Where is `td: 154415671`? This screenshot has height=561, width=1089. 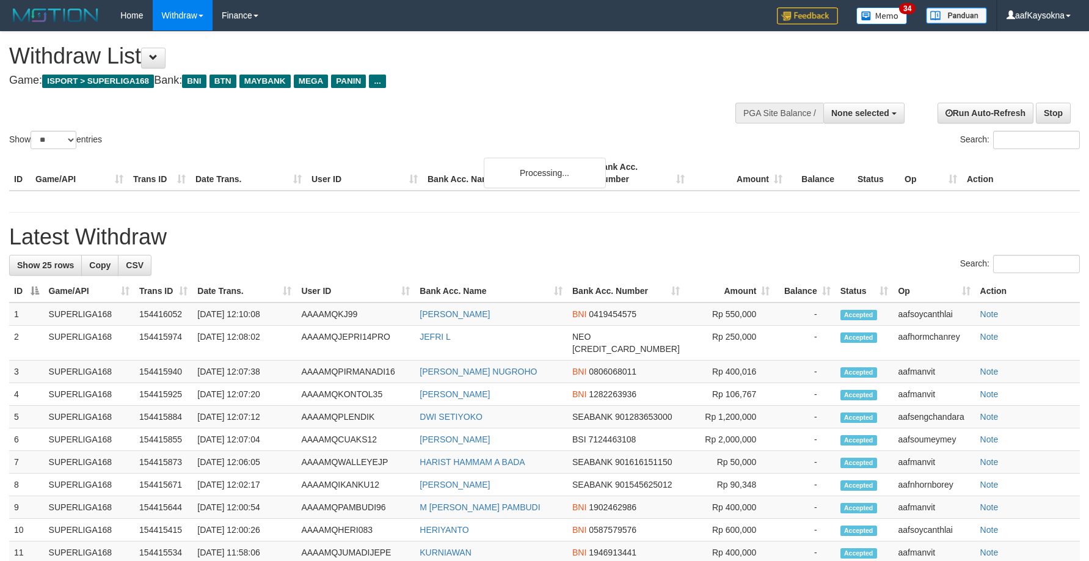
td: 154415671 is located at coordinates (163, 484).